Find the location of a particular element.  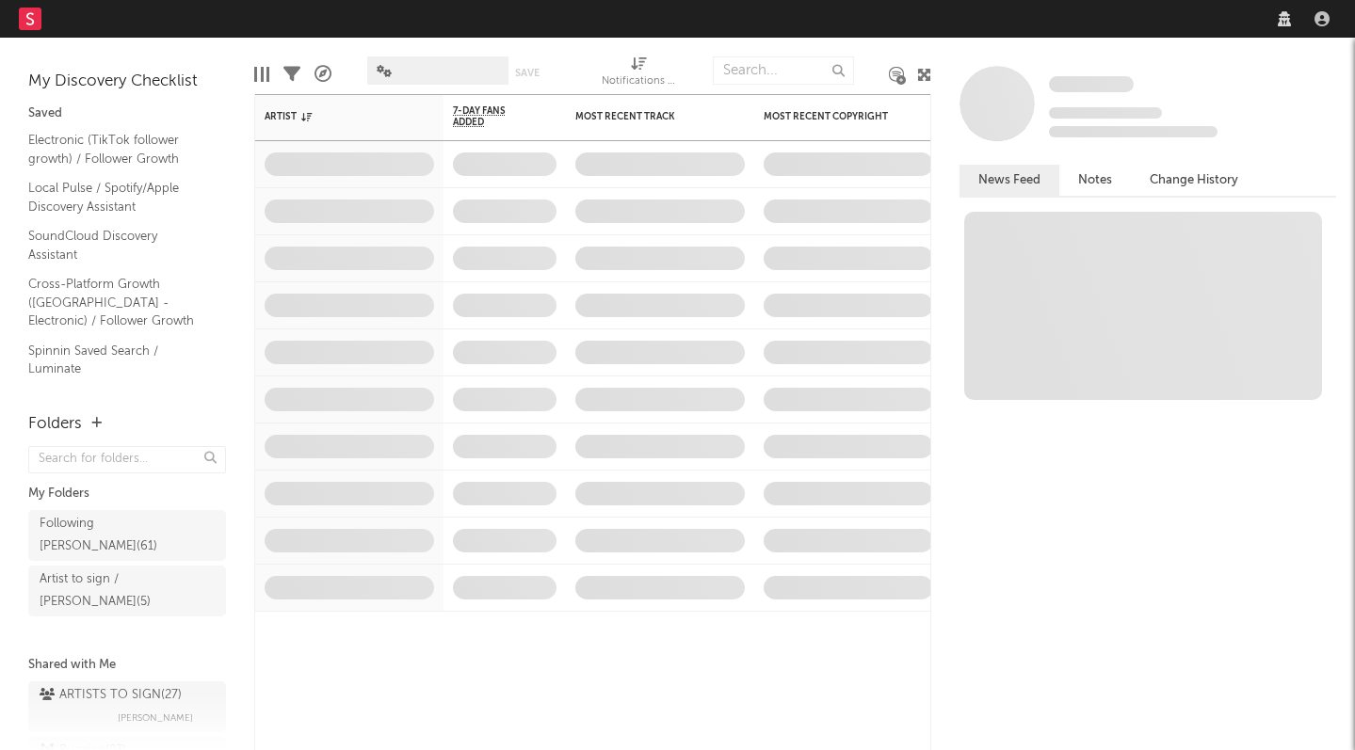

div: ARTISTS TO SIGN ( 27 ) is located at coordinates (110, 696).